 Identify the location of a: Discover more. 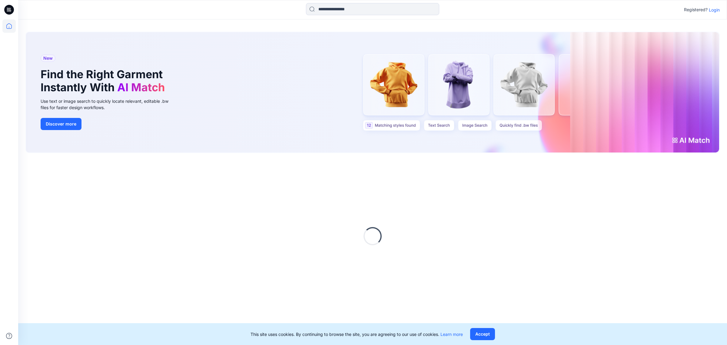
(61, 124).